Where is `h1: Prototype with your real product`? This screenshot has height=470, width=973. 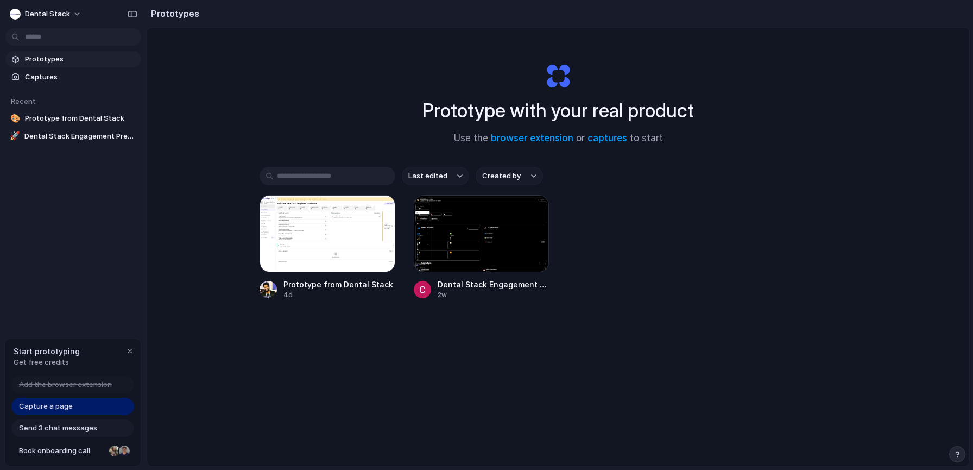 h1: Prototype with your real product is located at coordinates (558, 110).